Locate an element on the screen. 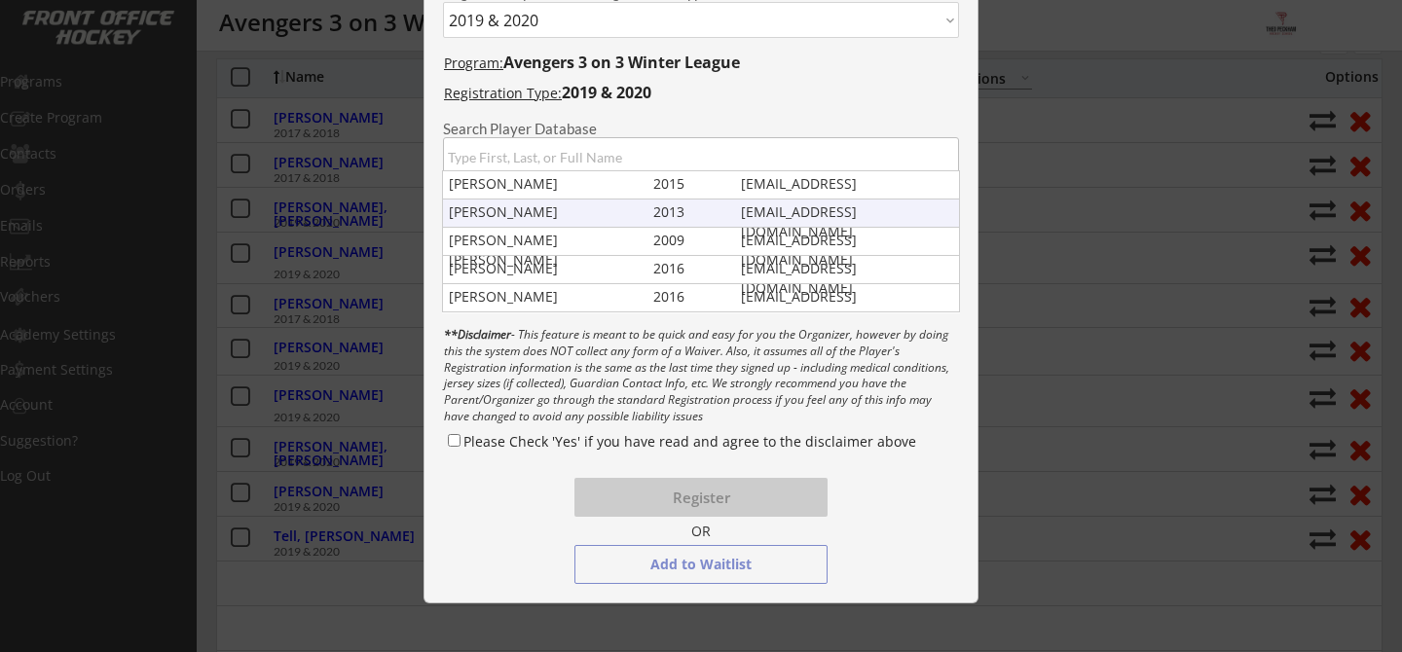 This screenshot has height=652, width=1402. button: Add to Waitlist is located at coordinates (701, 565).